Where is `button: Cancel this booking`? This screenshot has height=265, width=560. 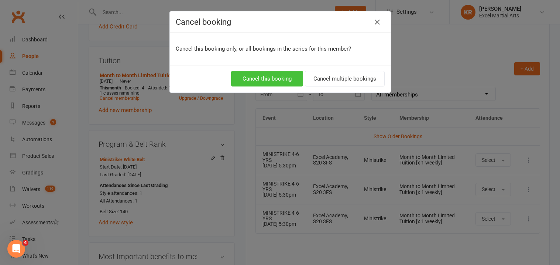 button: Cancel this booking is located at coordinates (267, 79).